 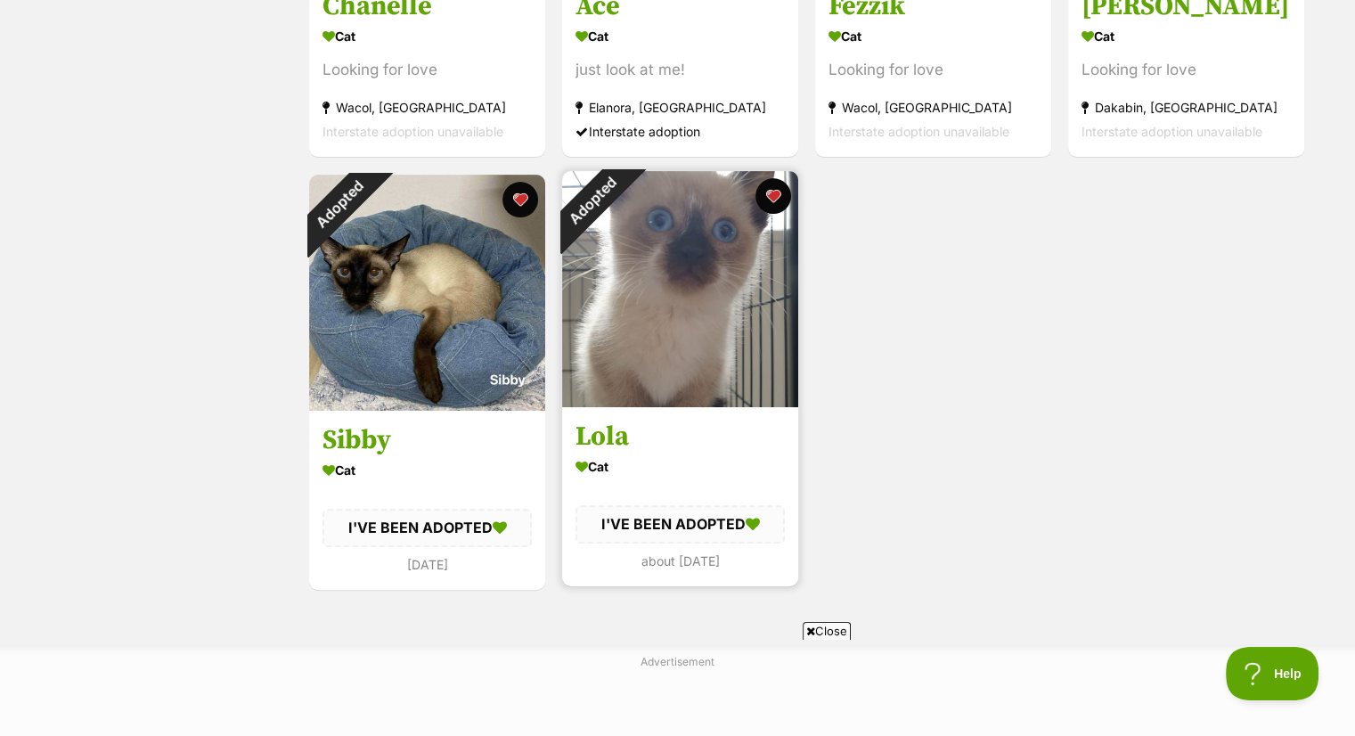 I want to click on div: Interstate adoption, so click(x=680, y=132).